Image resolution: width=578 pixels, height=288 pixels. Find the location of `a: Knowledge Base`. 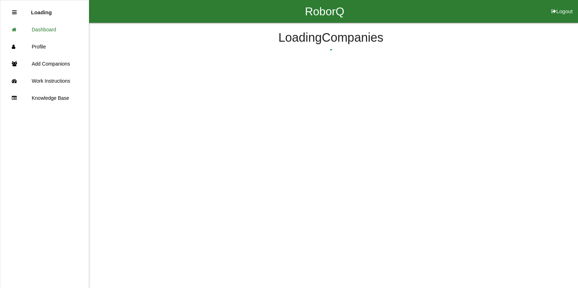

a: Knowledge Base is located at coordinates (45, 98).